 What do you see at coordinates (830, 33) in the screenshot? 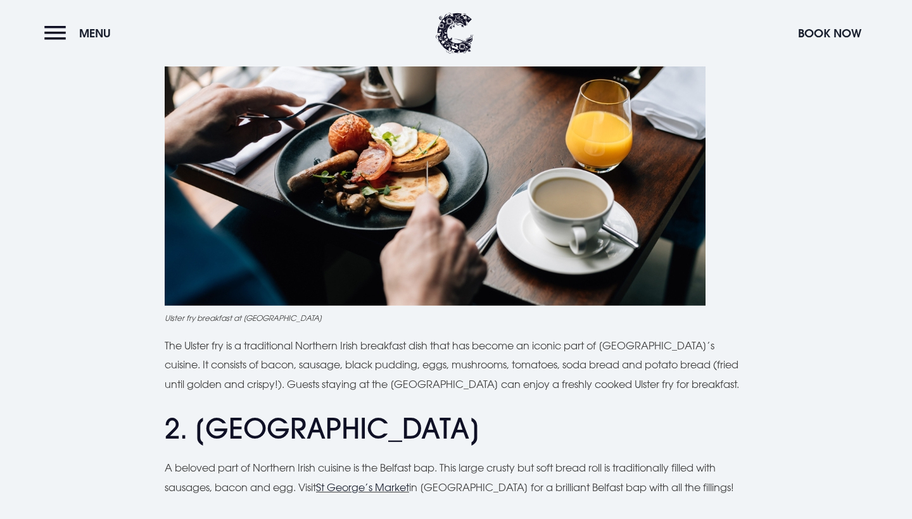
I see `button: Book Now` at bounding box center [830, 33].